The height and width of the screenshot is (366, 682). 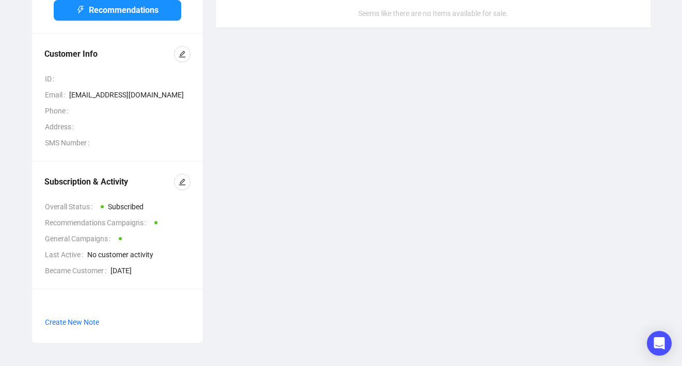 What do you see at coordinates (81, 10) in the screenshot?
I see `span: thunderbolt` at bounding box center [81, 10].